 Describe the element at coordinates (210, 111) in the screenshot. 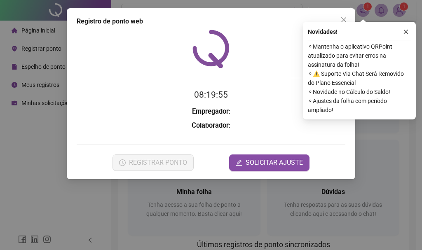

I see `strong: Empregador` at that location.